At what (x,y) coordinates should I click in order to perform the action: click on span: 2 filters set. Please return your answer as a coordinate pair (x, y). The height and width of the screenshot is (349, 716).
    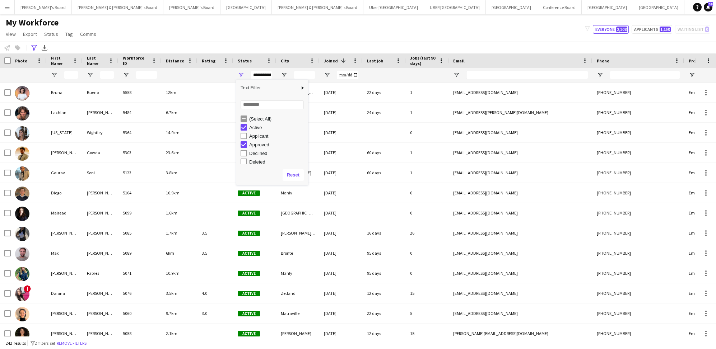
    Looking at the image, I should click on (45, 343).